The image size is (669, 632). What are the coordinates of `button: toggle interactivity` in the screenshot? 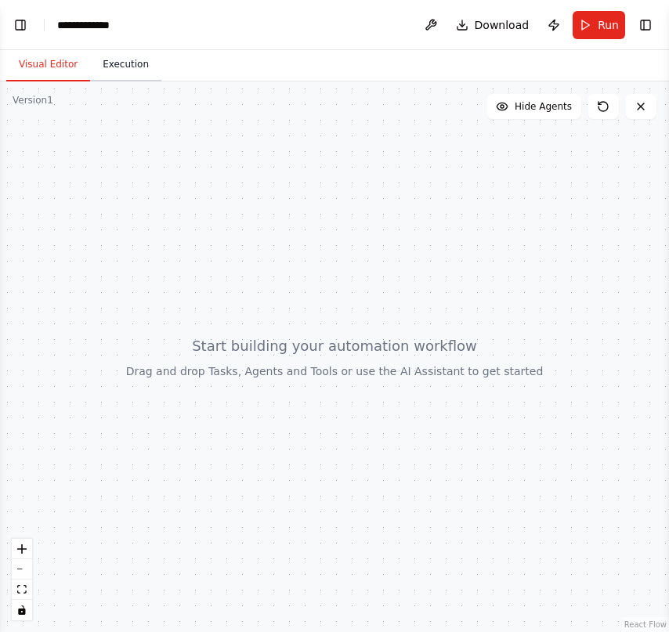 It's located at (22, 610).